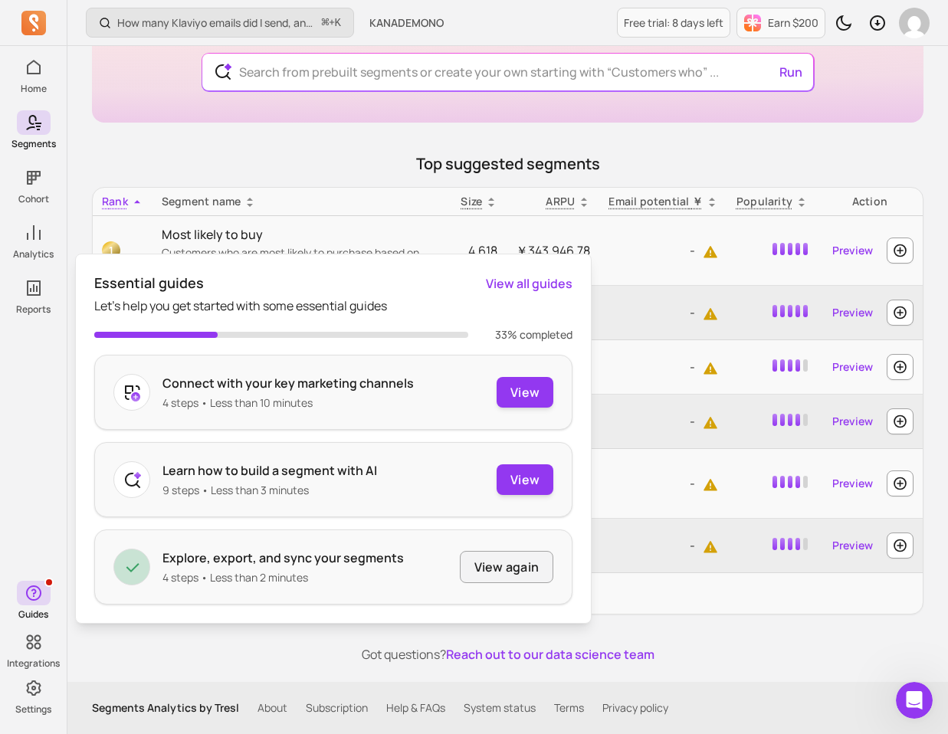 Image resolution: width=948 pixels, height=734 pixels. I want to click on button: How many Klaviyo emails did I send, and how well did they perform?⌘+K, so click(220, 22).